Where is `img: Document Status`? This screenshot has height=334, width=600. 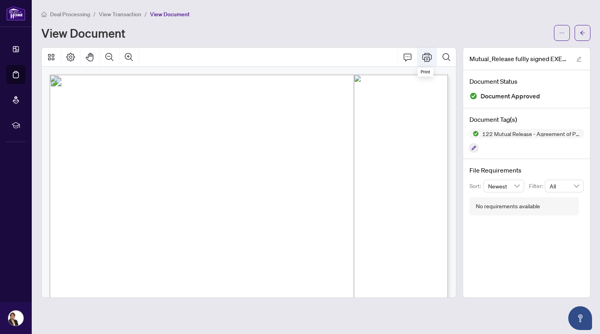
img: Document Status is located at coordinates (473, 96).